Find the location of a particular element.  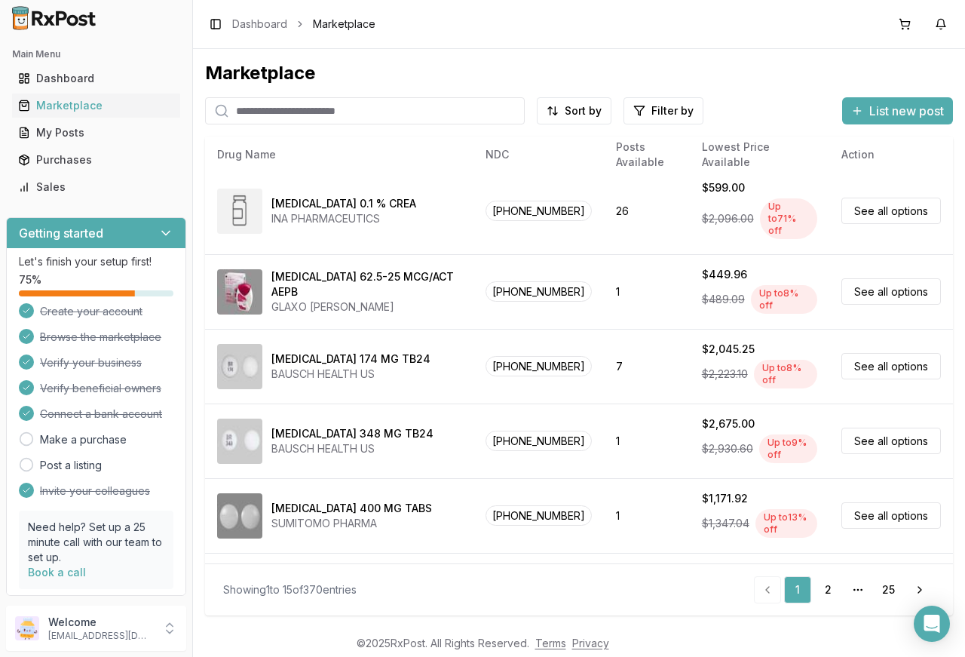

th: Drug Name is located at coordinates (339, 155).